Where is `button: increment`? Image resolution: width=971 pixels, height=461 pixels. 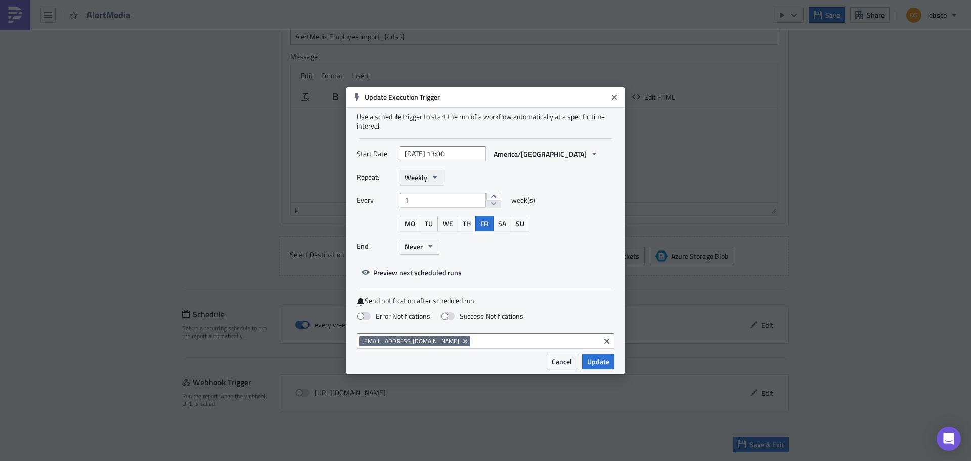 button: increment is located at coordinates (494, 197).